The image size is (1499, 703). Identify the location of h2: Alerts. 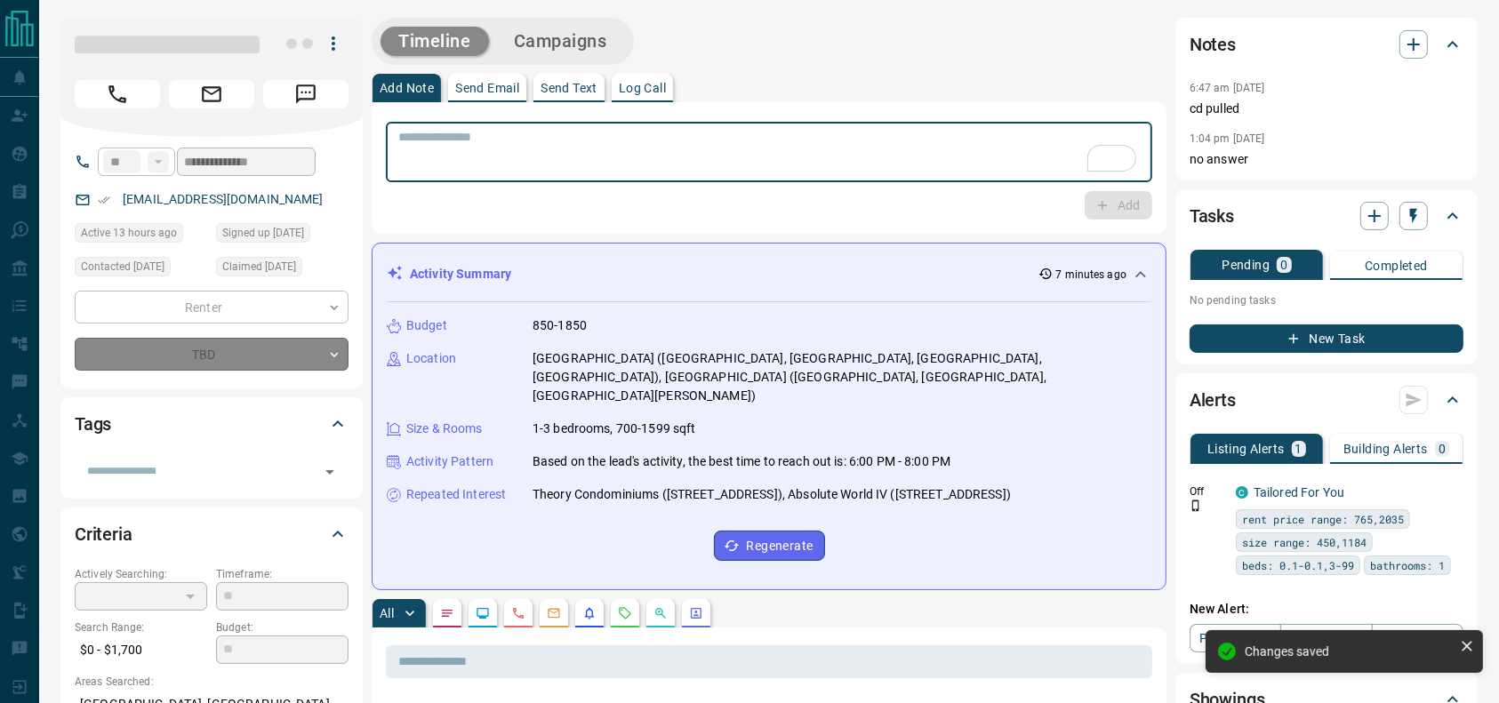
(1213, 400).